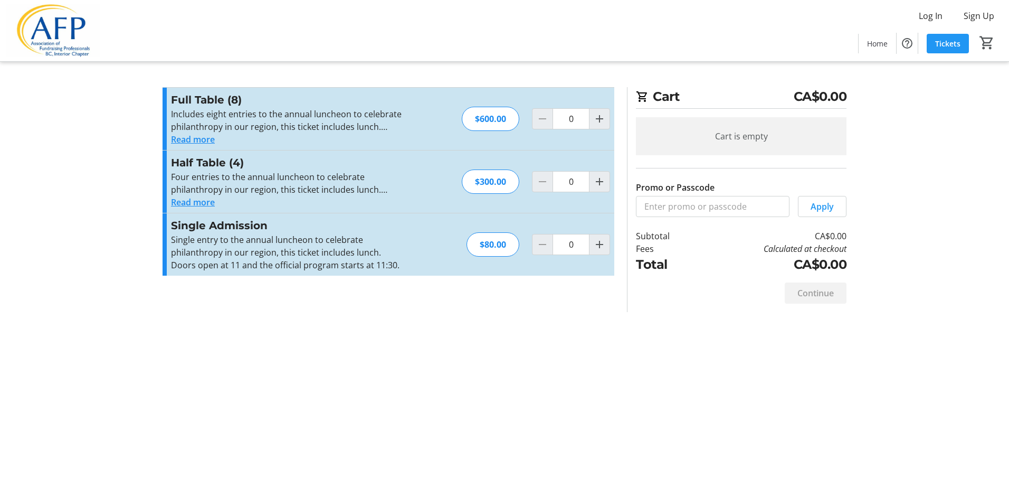 The height and width of the screenshot is (488, 1009). What do you see at coordinates (771, 248) in the screenshot?
I see `td: Calculated at checkout` at bounding box center [771, 248].